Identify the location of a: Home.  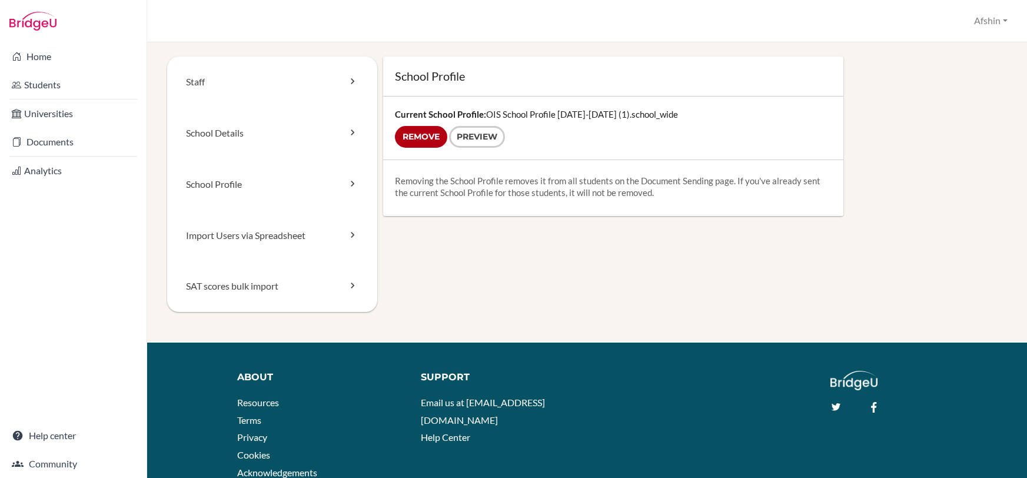
(73, 56).